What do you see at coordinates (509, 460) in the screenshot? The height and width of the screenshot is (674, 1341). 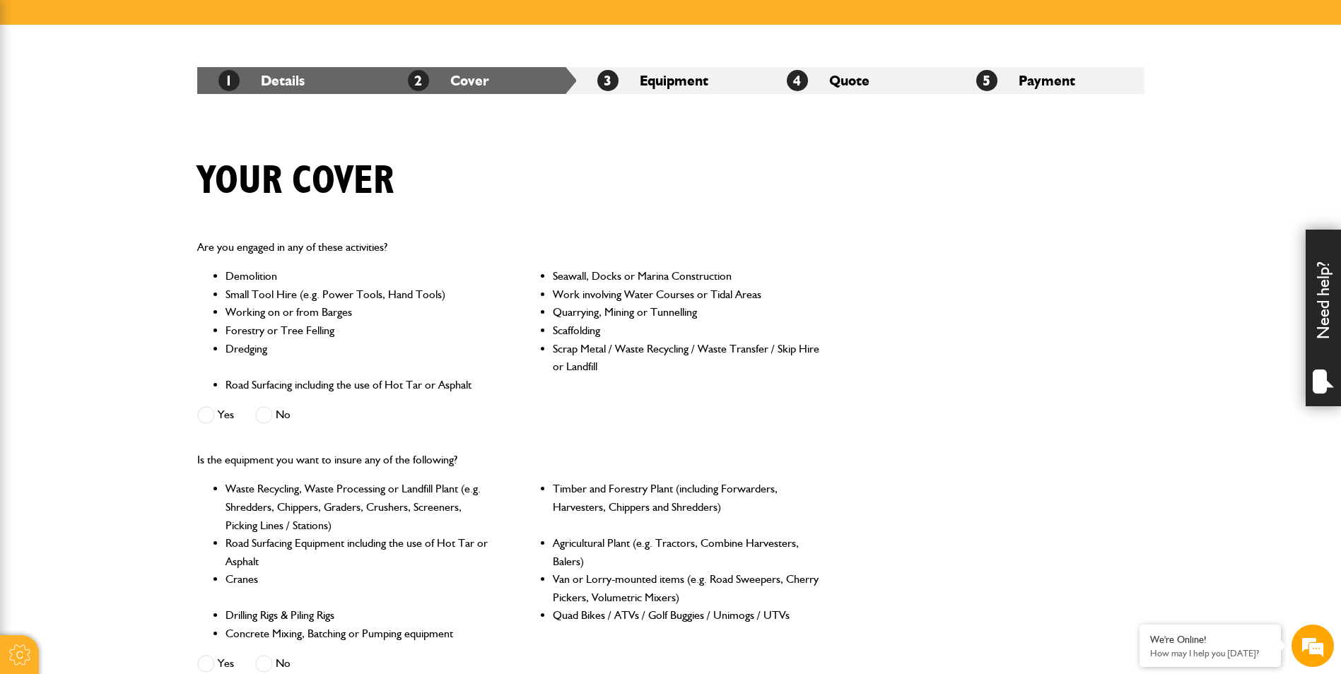 I see `p: Is the equipment you want to insure any of the following?` at bounding box center [509, 460].